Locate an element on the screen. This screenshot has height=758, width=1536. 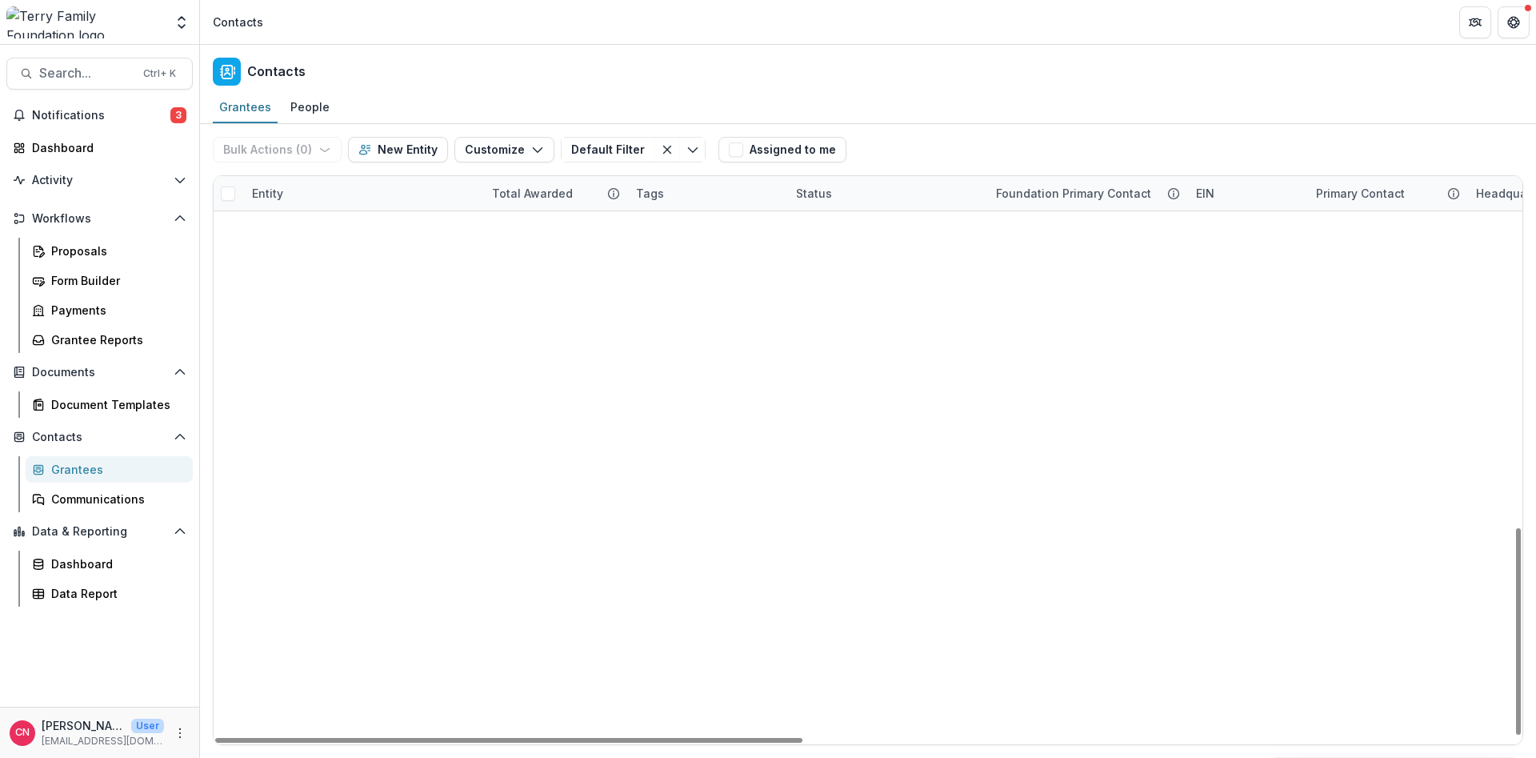
div: Communications is located at coordinates (115, 498).